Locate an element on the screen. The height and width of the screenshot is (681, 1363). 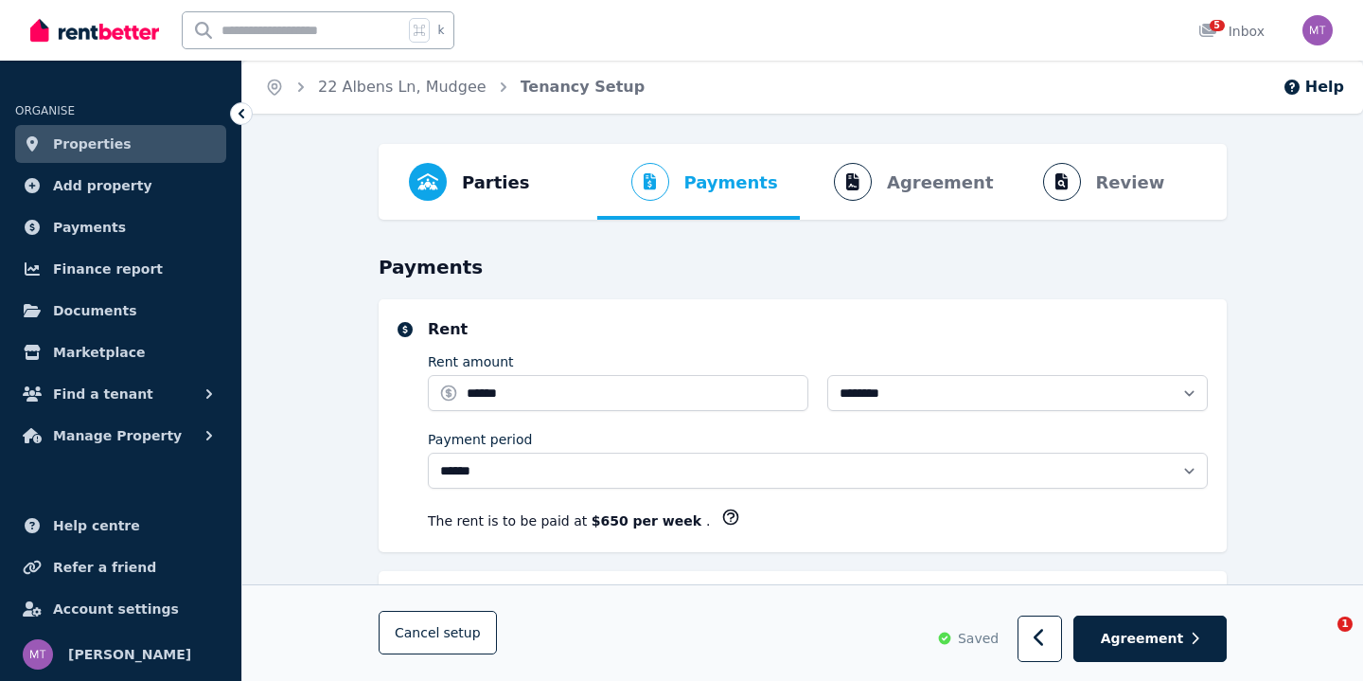
span: Marketplace is located at coordinates (98, 352).